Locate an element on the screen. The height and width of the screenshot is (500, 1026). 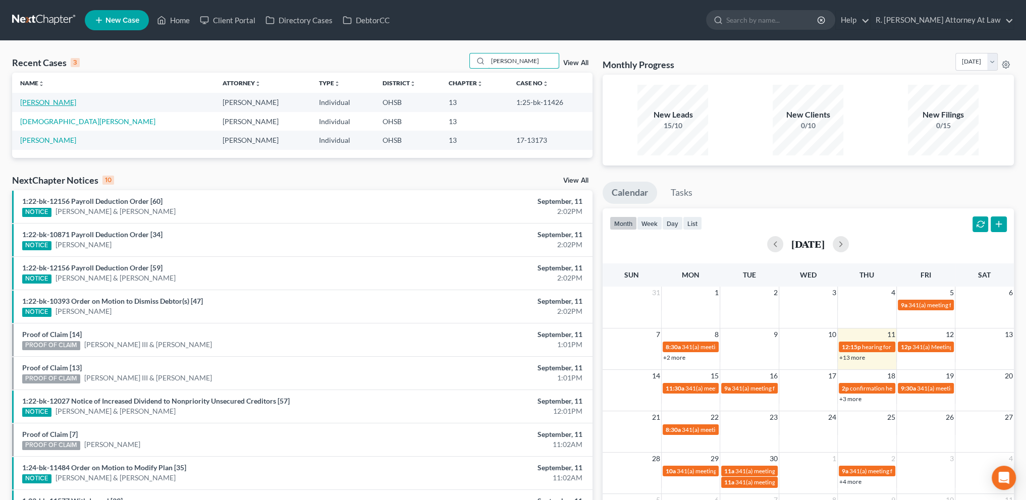
span: 8 is located at coordinates (717, 335).